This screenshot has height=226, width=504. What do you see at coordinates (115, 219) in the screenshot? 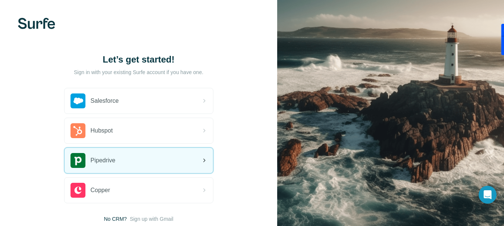
I see `span: No CRM?` at bounding box center [115, 219].